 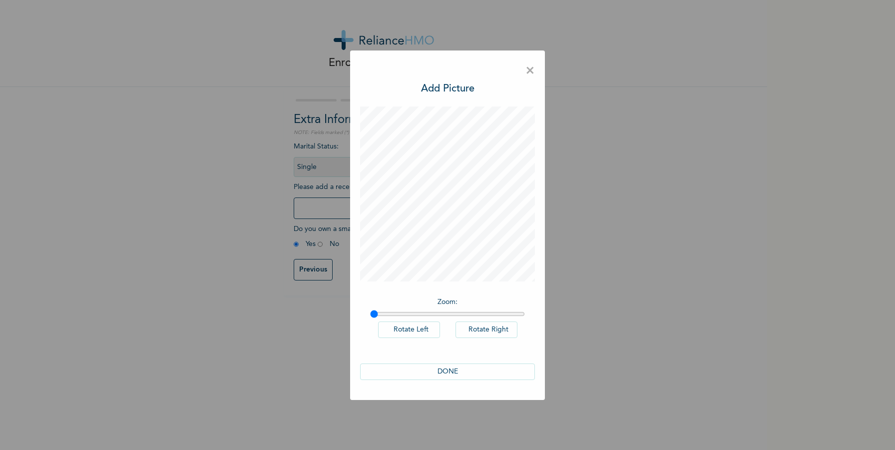 What do you see at coordinates (409, 329) in the screenshot?
I see `button: Rotate Left` at bounding box center [409, 329].